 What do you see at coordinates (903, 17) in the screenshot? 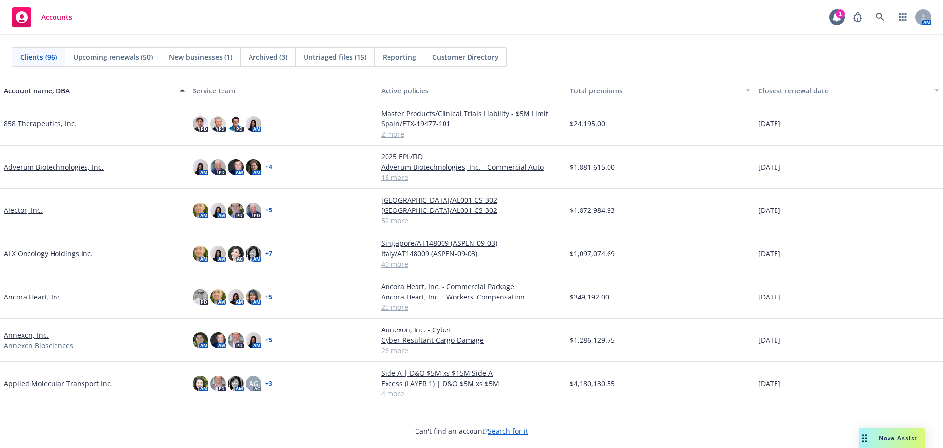
I see `a: Switch app` at bounding box center [903, 17].